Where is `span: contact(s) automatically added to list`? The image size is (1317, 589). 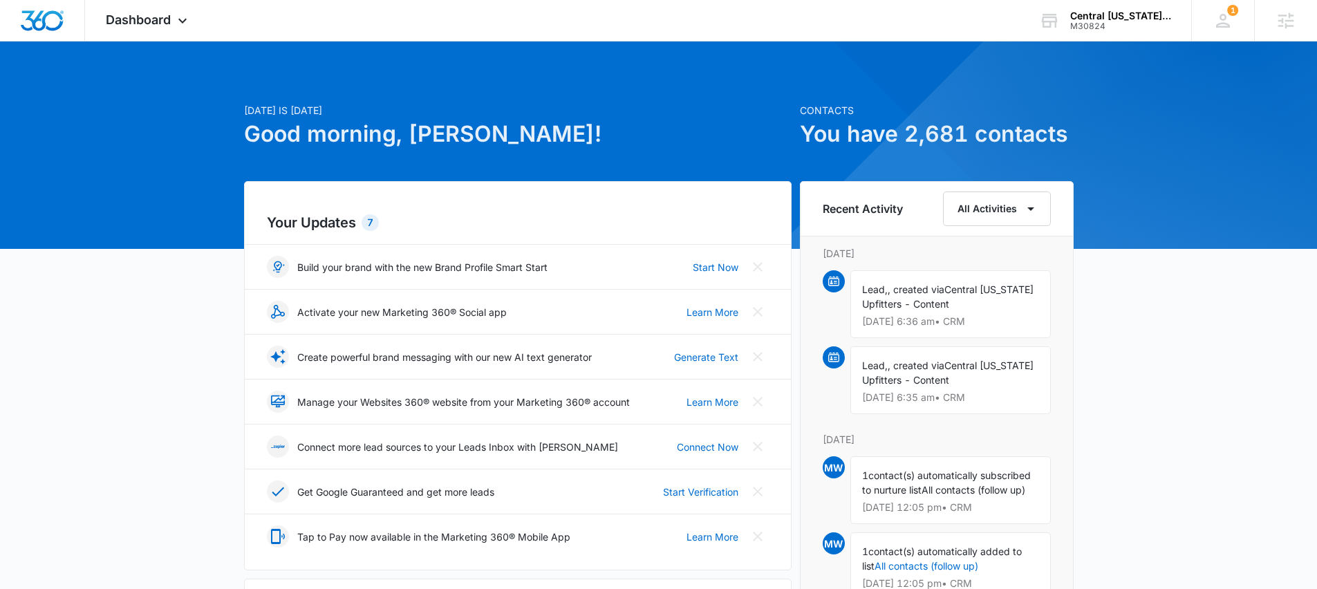
span: contact(s) automatically added to list is located at coordinates (942, 559).